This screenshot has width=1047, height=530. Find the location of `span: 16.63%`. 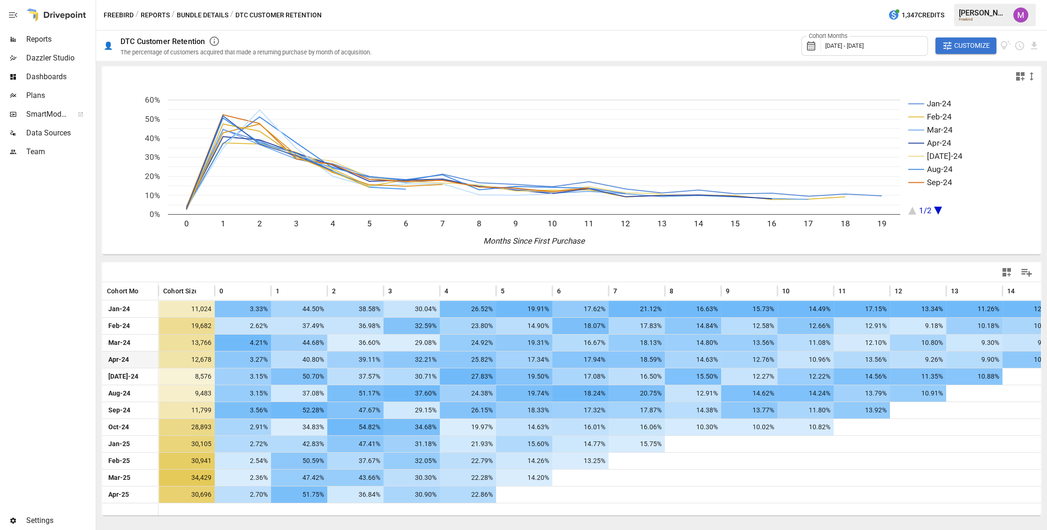

span: 16.63% is located at coordinates (695, 309).